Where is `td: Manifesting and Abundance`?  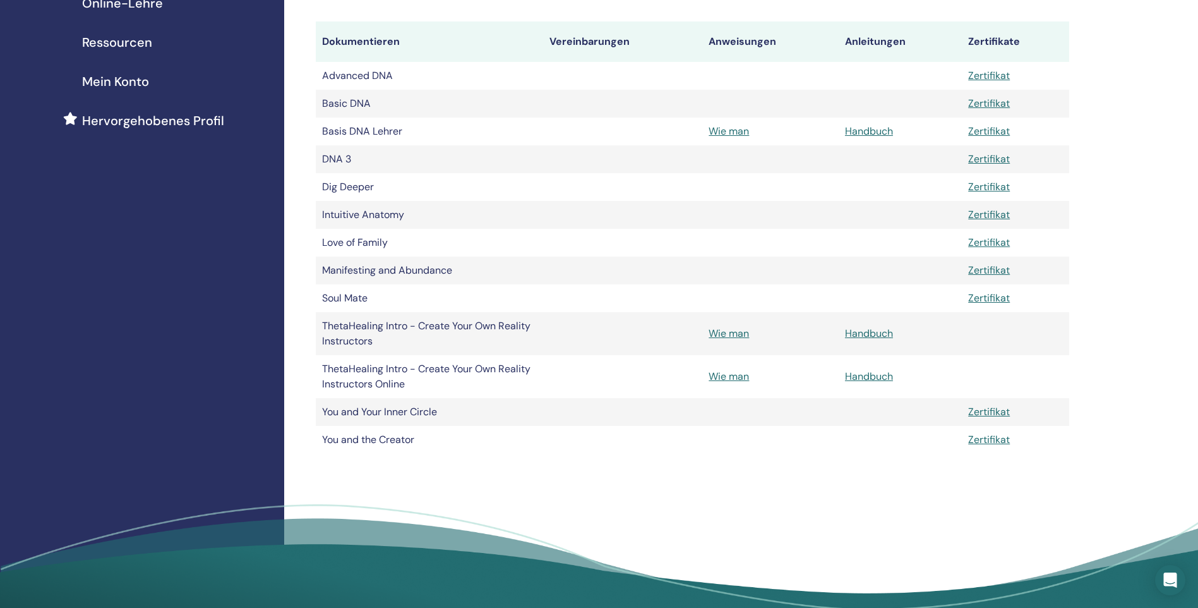 td: Manifesting and Abundance is located at coordinates (430, 270).